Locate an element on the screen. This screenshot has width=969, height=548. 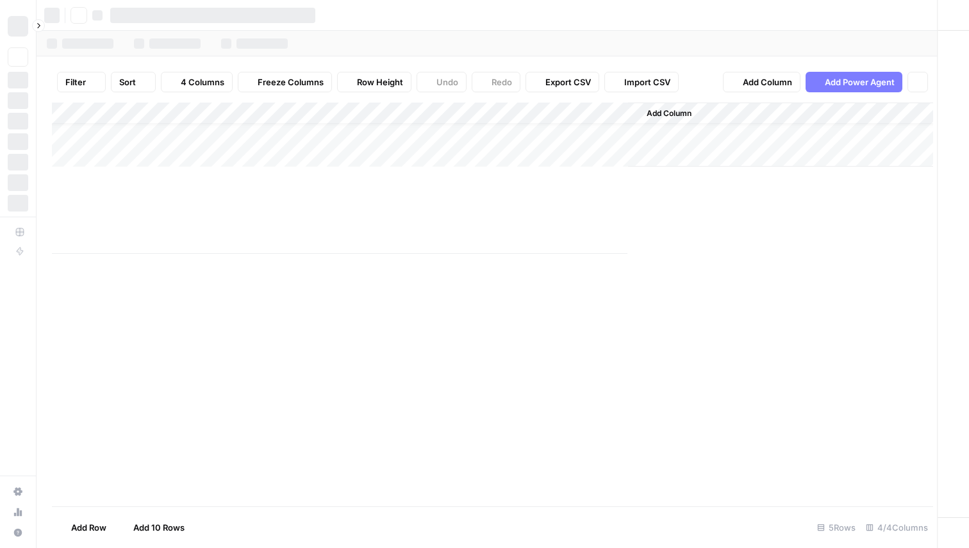
span: Freeze Columns is located at coordinates (290, 82).